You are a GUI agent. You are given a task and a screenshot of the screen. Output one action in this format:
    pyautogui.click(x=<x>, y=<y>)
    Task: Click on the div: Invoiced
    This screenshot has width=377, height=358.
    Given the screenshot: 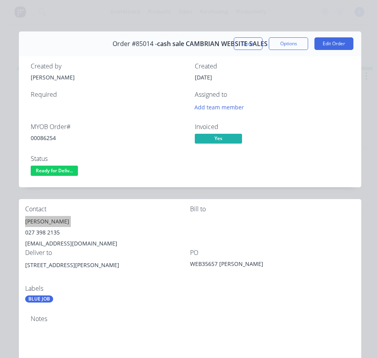 What is the action you would take?
    pyautogui.click(x=272, y=127)
    